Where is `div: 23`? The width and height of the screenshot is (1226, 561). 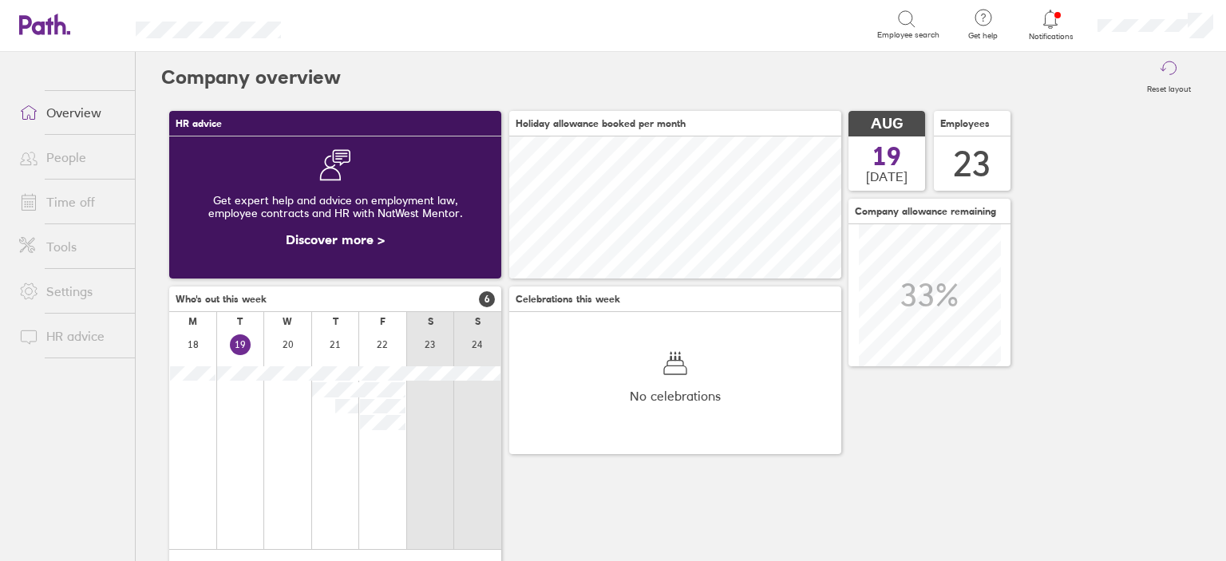 div: 23 is located at coordinates (972, 164).